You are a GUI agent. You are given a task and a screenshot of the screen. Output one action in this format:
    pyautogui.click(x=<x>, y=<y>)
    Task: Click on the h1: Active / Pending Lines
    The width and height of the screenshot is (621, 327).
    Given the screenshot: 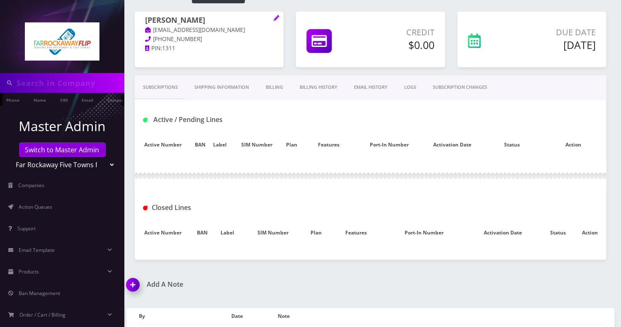 What is the action you would take?
    pyautogui.click(x=215, y=119)
    